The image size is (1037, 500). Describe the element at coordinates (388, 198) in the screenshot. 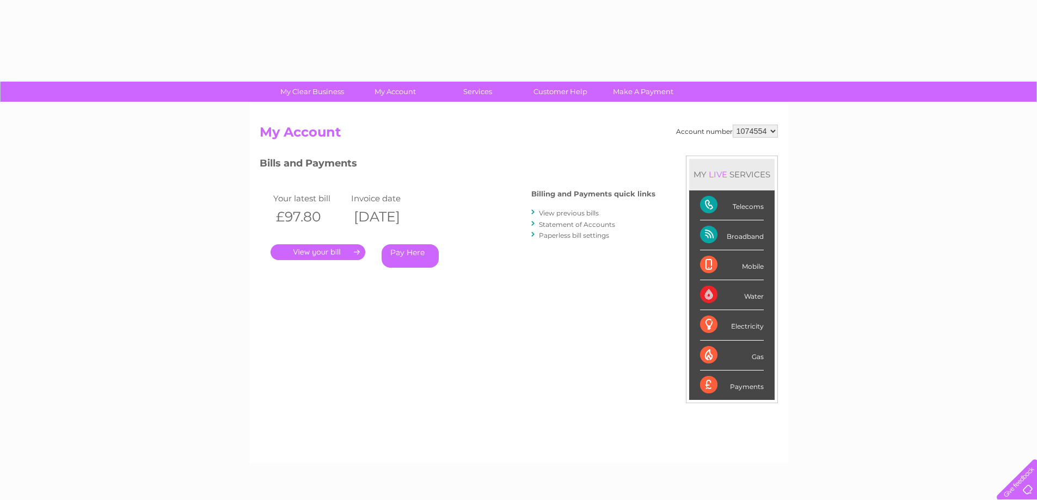

I see `td: Invoice date` at that location.